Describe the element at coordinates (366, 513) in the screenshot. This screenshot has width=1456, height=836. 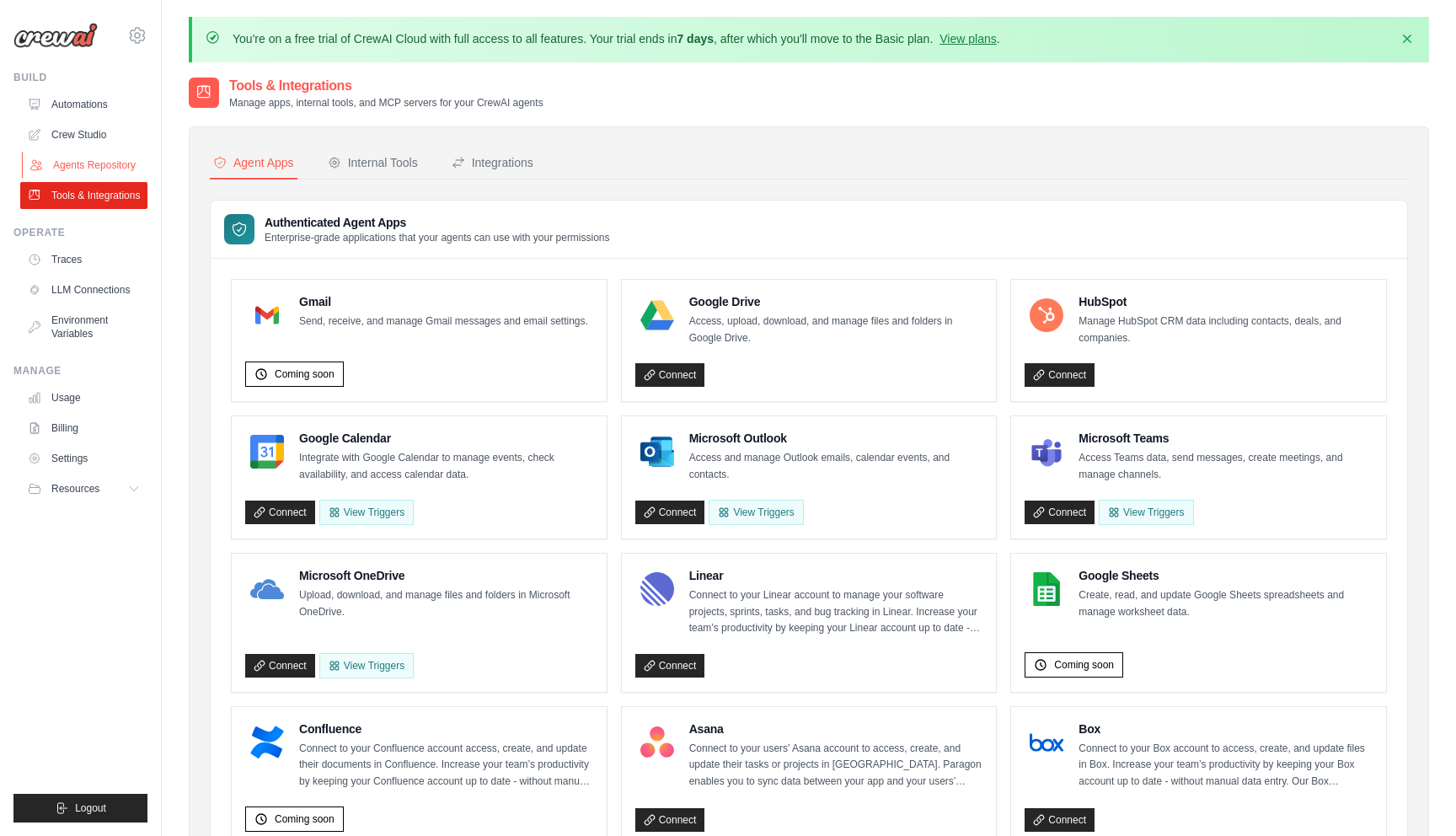
I see `button: View Triggers` at that location.